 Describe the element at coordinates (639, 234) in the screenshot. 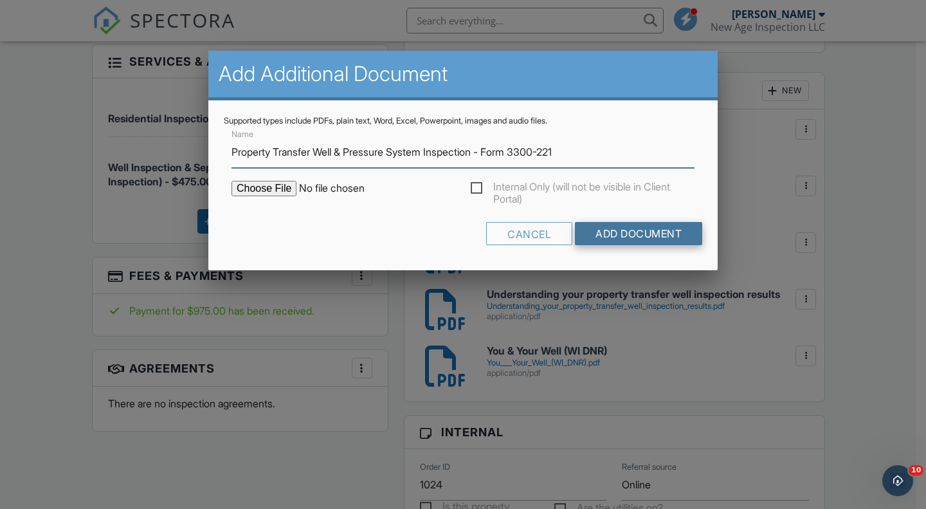

I see `input: Add Document` at that location.